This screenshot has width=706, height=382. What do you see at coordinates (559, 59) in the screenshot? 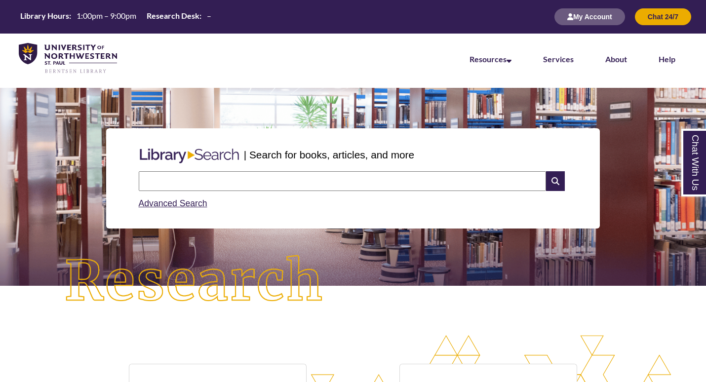
I see `a: Services` at bounding box center [559, 59].